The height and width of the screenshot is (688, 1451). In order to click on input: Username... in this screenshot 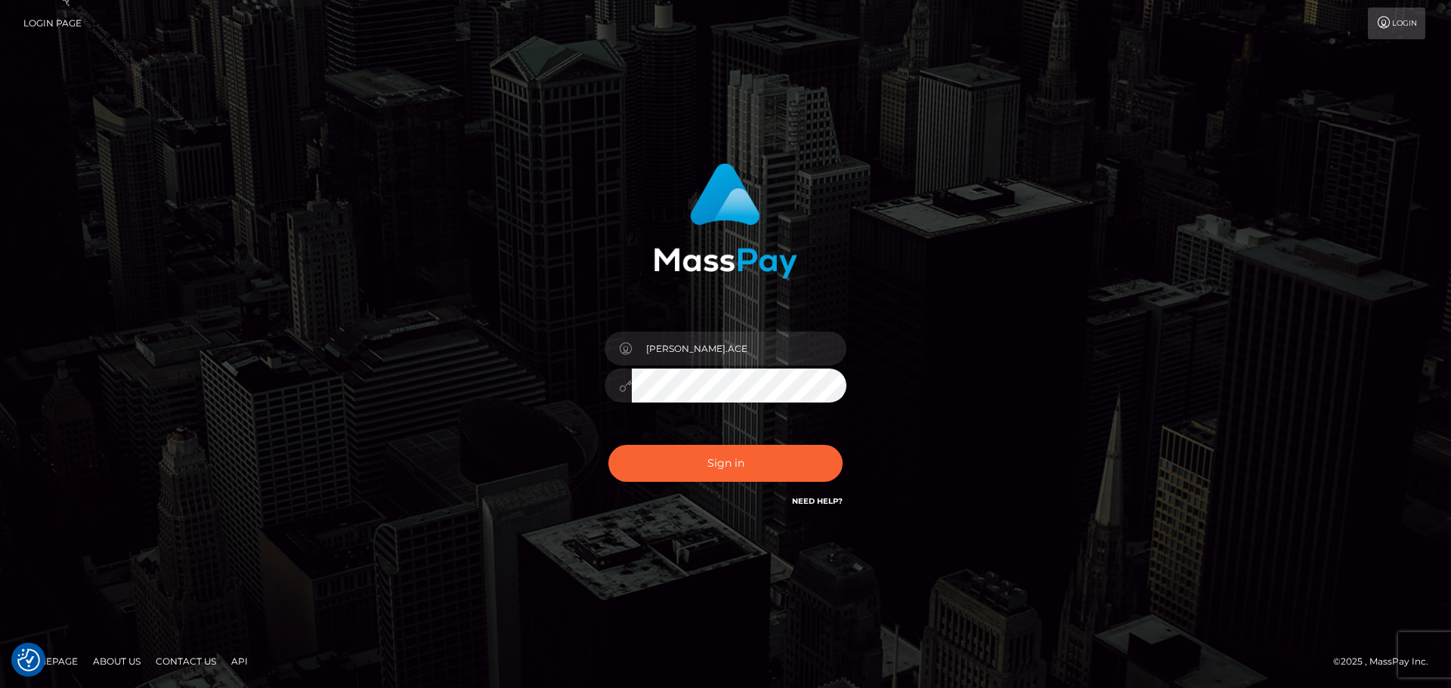, I will do `click(739, 348)`.